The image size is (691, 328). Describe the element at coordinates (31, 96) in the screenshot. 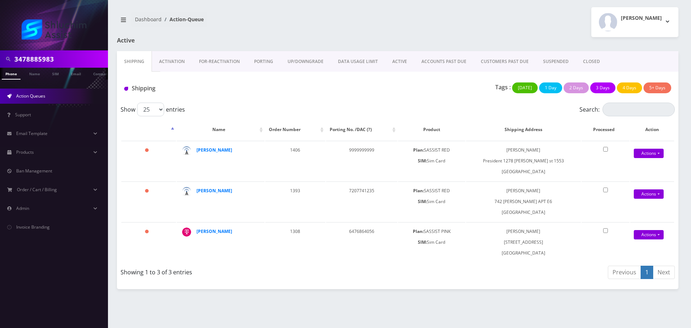

I see `span: Action Queues` at that location.